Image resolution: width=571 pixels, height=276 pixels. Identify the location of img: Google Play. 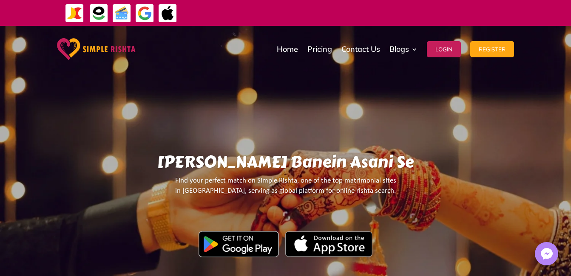
(238, 244).